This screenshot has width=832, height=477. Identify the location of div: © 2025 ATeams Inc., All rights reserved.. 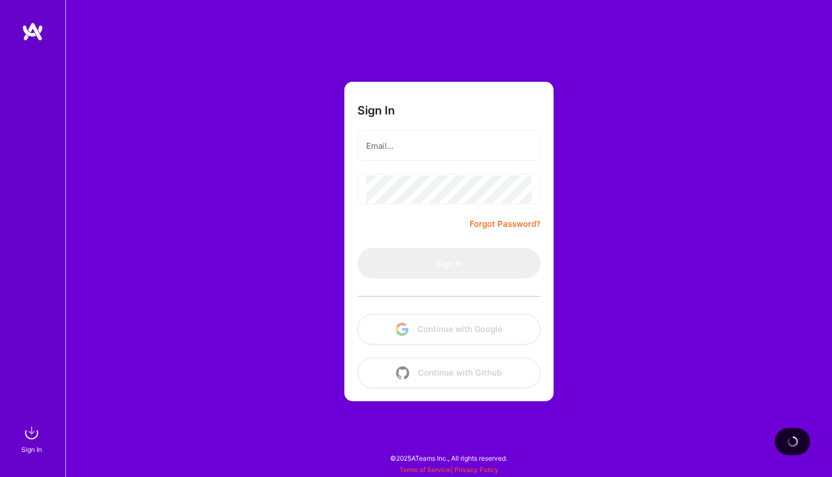
(448, 458).